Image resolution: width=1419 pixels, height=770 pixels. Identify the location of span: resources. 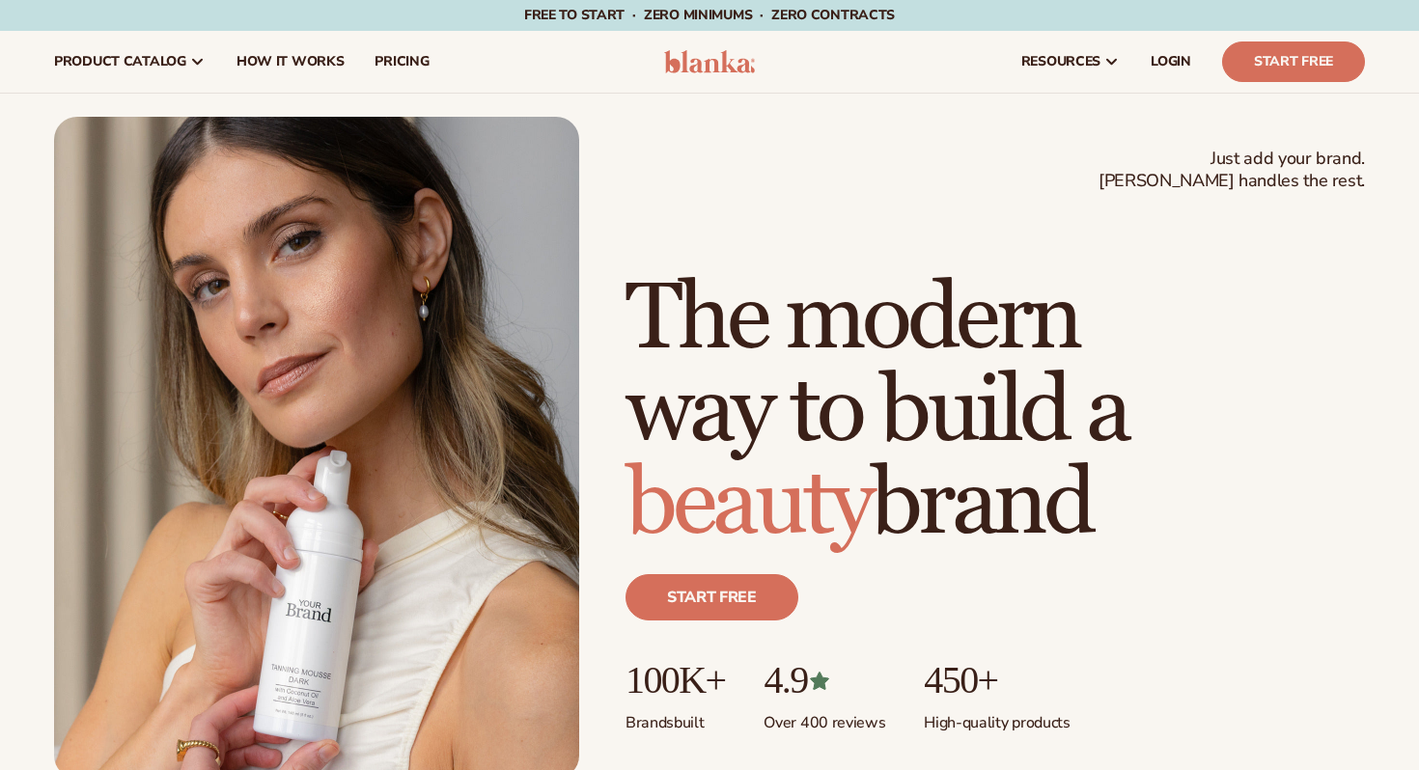
(1061, 62).